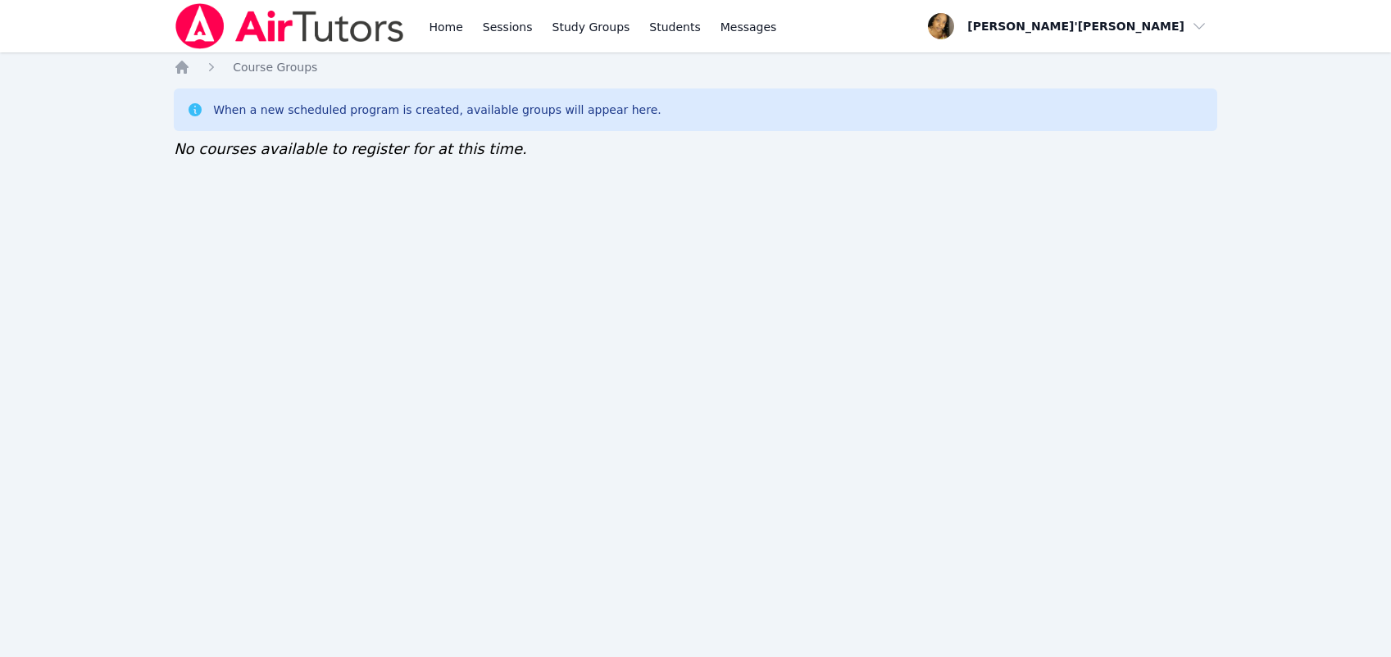 The height and width of the screenshot is (657, 1391). I want to click on span: Messages, so click(748, 27).